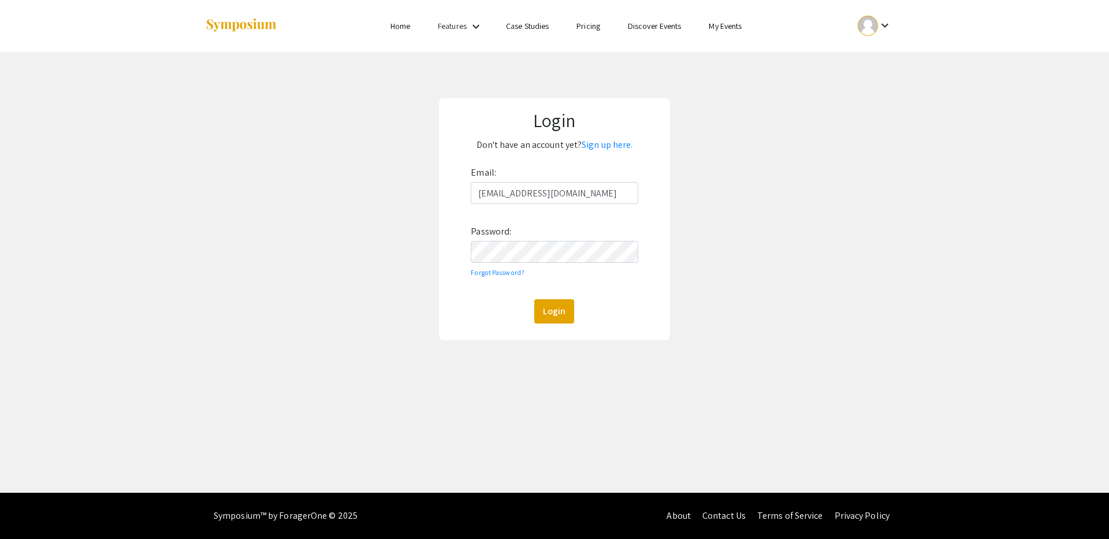 This screenshot has width=1109, height=539. What do you see at coordinates (554, 311) in the screenshot?
I see `button: Login` at bounding box center [554, 311].